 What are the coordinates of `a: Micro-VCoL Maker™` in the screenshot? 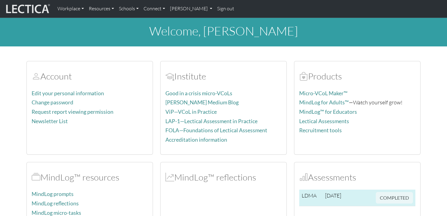 It's located at (323, 93).